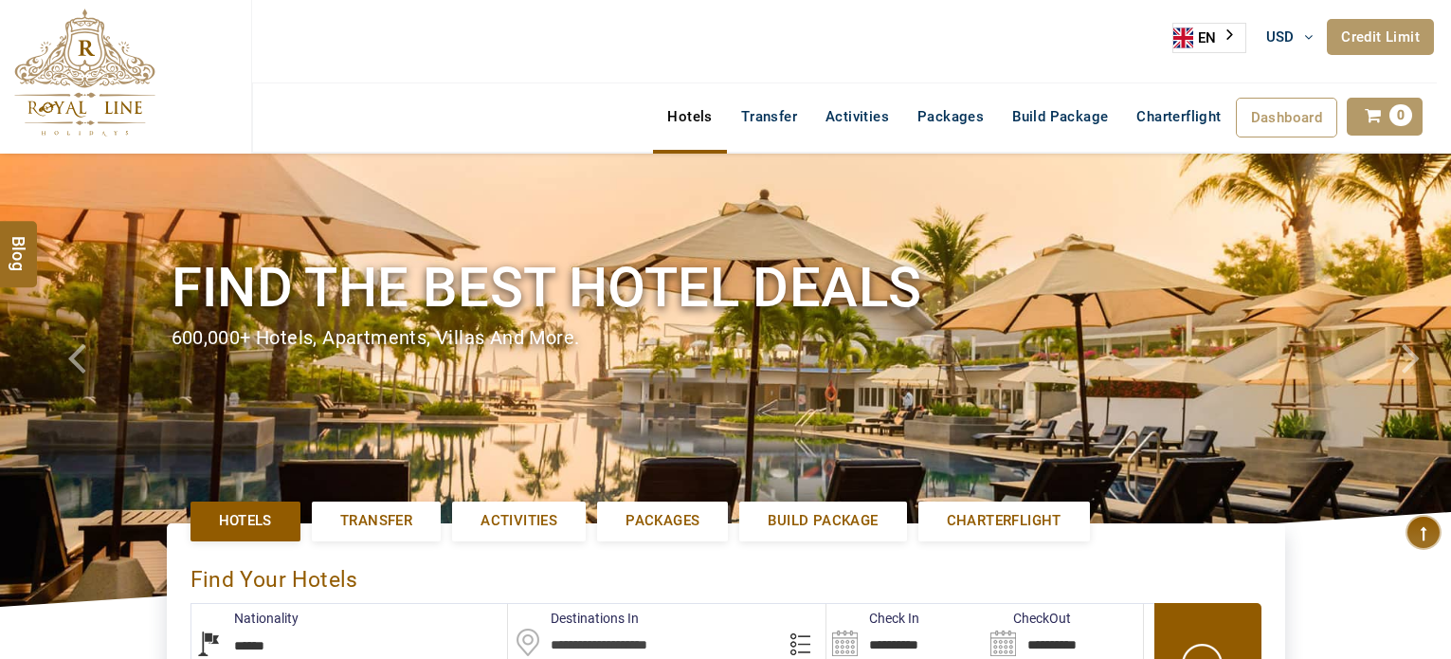  What do you see at coordinates (1401, 115) in the screenshot?
I see `span: 0` at bounding box center [1401, 115].